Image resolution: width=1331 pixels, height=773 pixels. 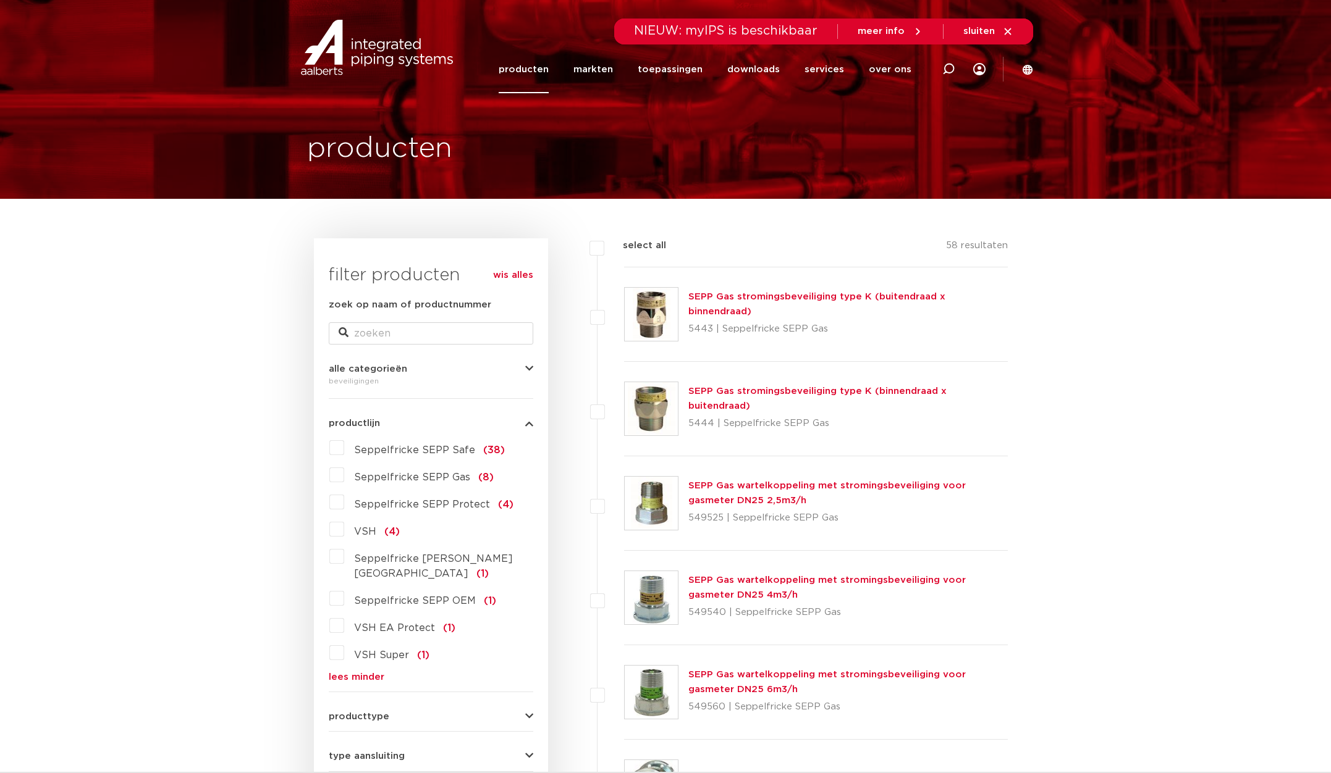 I want to click on div: beveiligingen, so click(x=431, y=381).